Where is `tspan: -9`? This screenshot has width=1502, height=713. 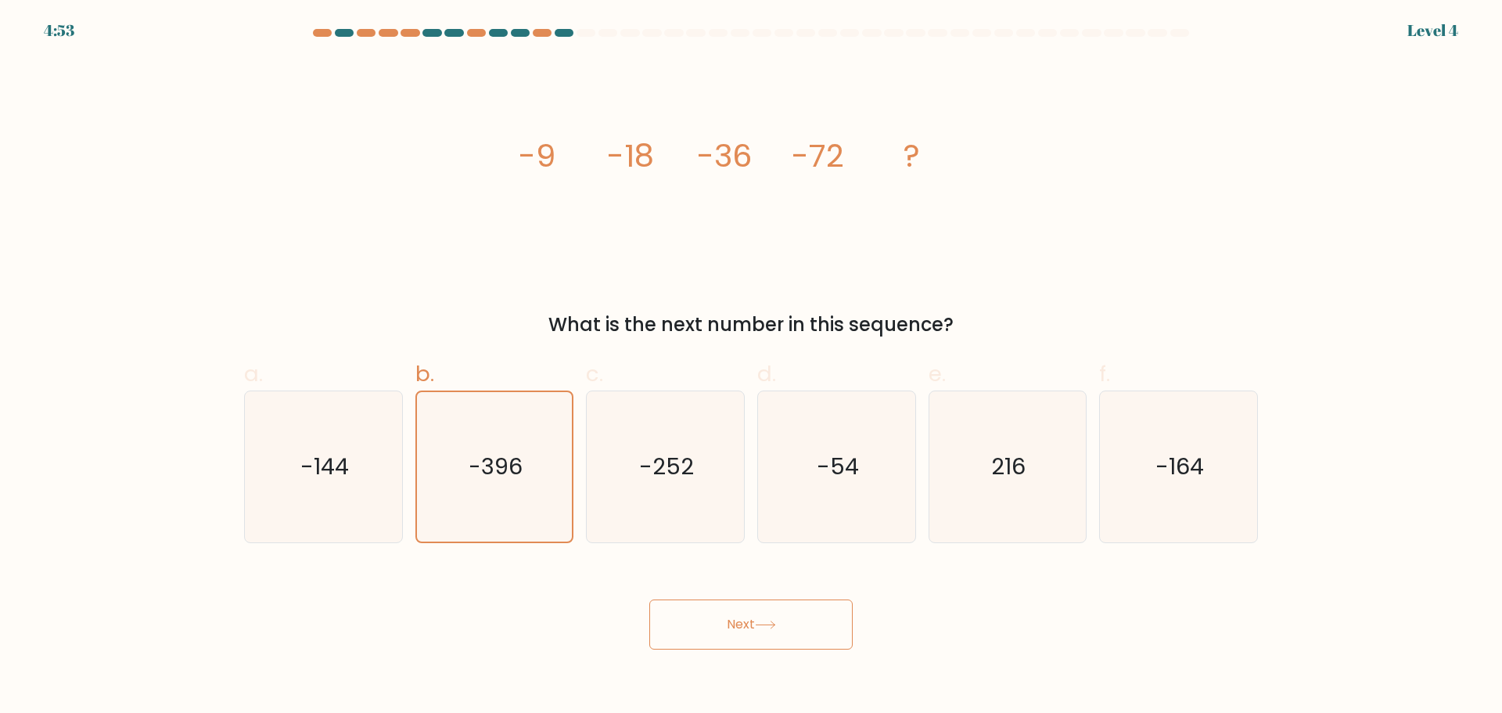 tspan: -9 is located at coordinates (537, 156).